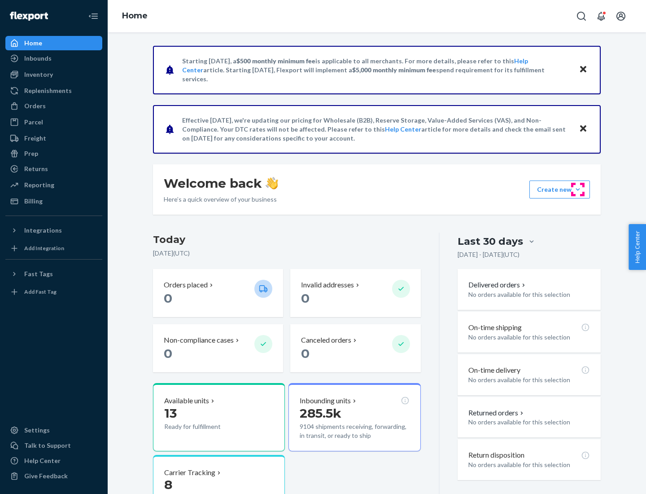 The image size is (646, 494). Describe the element at coordinates (218, 348) in the screenshot. I see `button: Non-compliance cases 0` at that location.